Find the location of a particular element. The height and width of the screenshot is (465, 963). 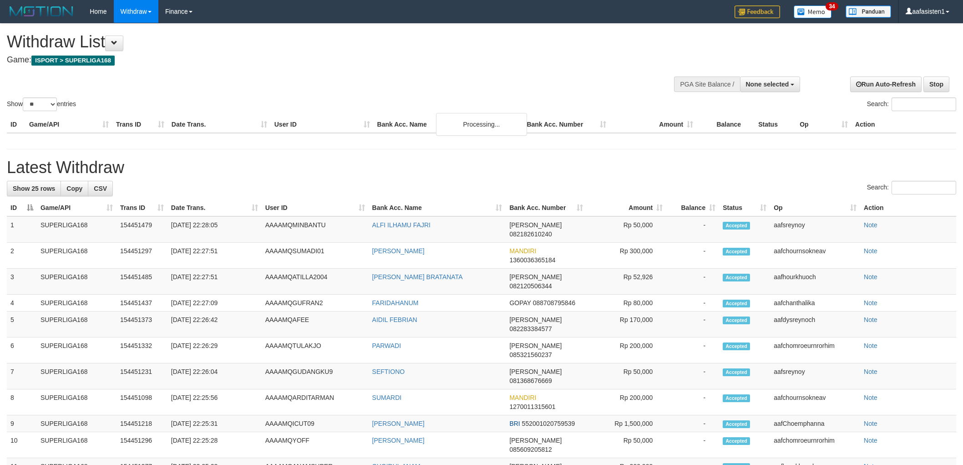

span: Show 25 rows is located at coordinates (34, 188).